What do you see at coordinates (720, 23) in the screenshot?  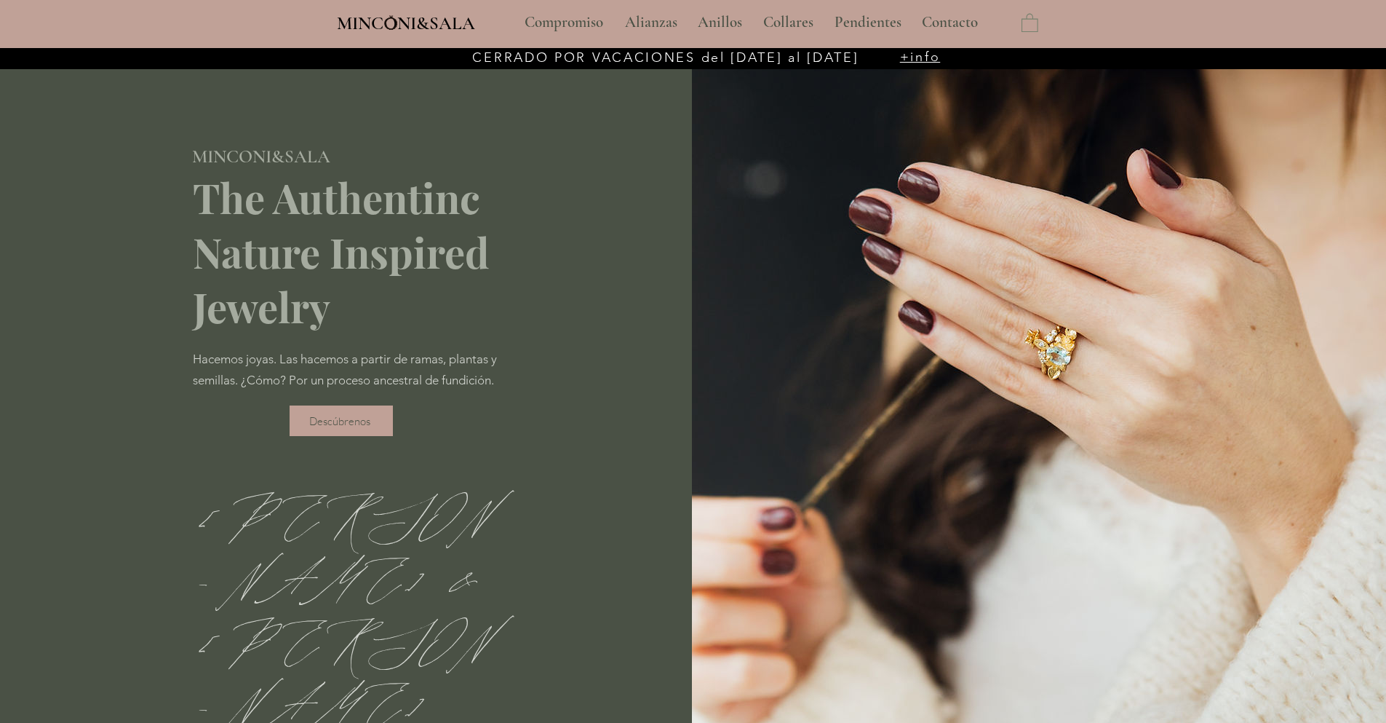 I see `p: Anillos` at bounding box center [720, 23].